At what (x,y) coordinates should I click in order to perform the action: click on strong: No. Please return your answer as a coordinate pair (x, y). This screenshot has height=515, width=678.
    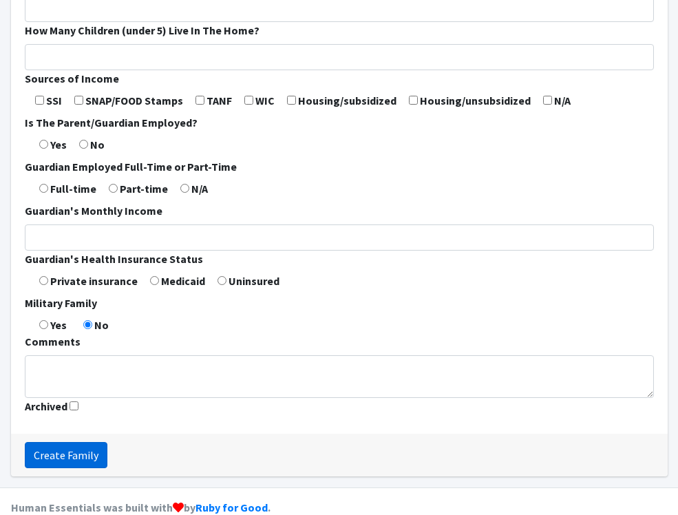
    Looking at the image, I should click on (101, 325).